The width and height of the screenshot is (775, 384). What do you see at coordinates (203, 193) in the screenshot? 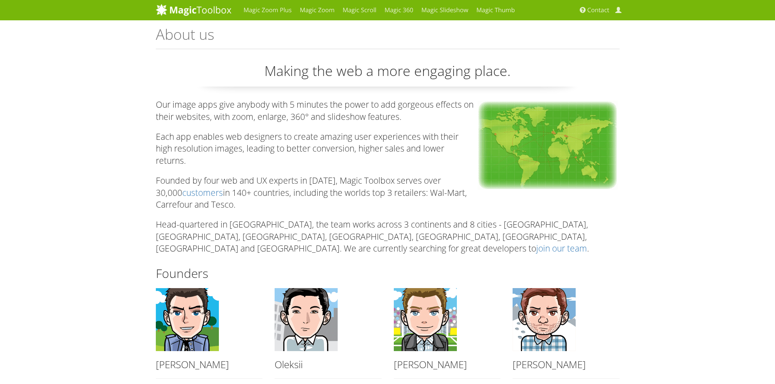
I see `a: customers` at bounding box center [203, 193].